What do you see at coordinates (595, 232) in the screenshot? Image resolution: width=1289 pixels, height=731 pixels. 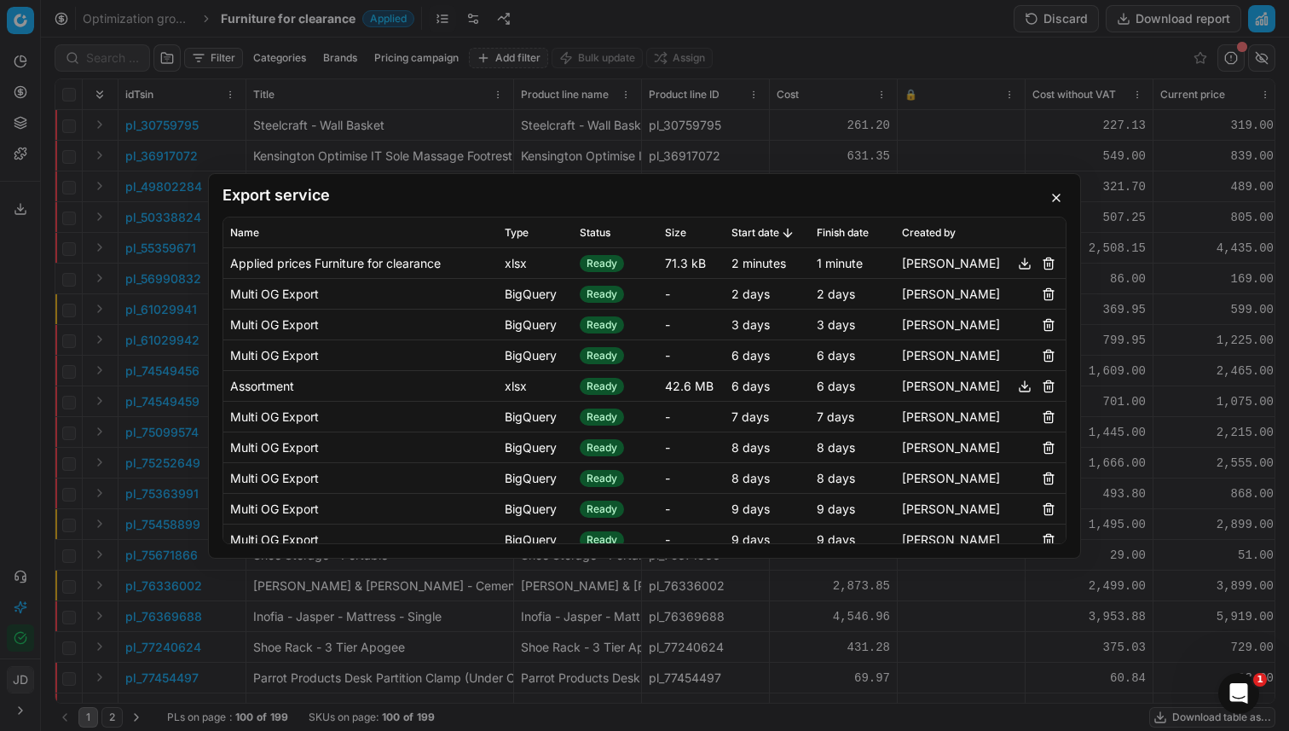 I see `span: Status` at bounding box center [595, 232].